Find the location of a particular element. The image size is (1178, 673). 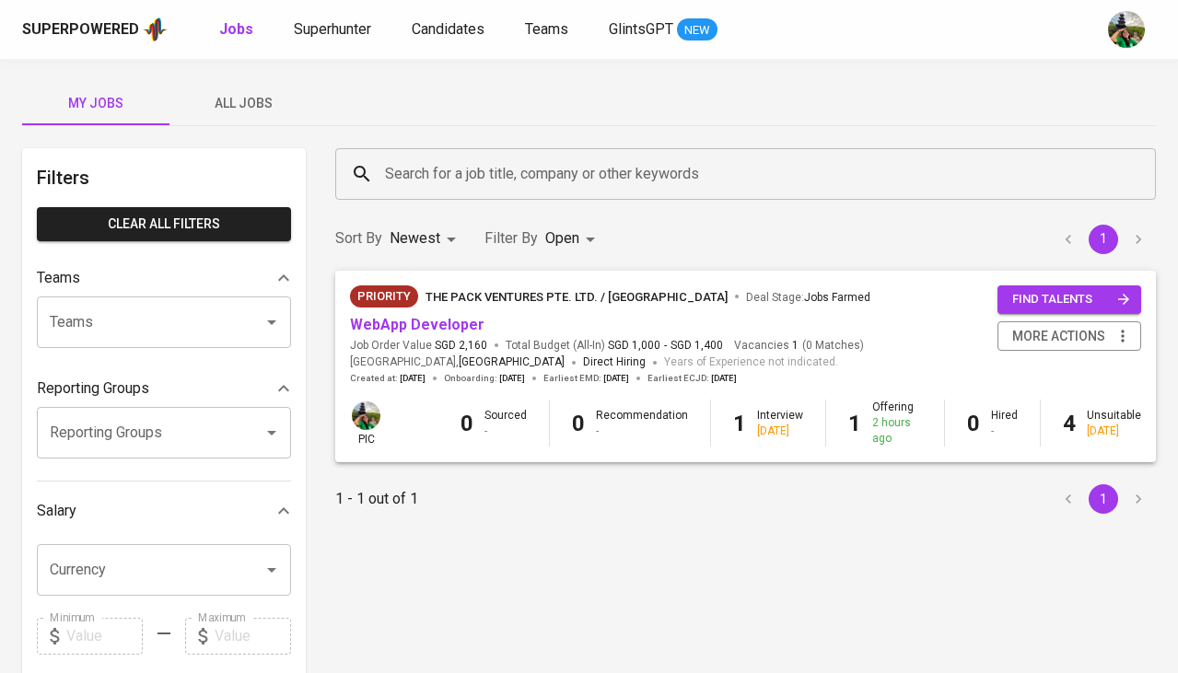

p: 1 - 1 out of 1 is located at coordinates (377, 499).